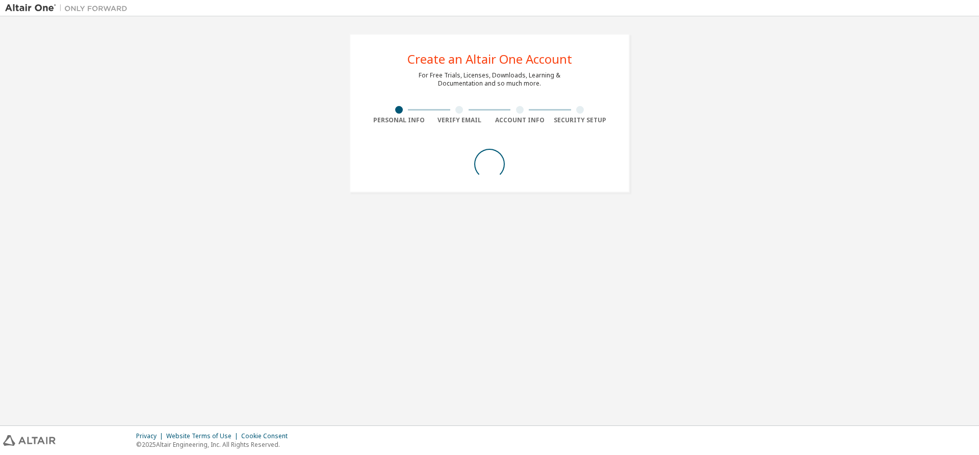  What do you see at coordinates (489, 59) in the screenshot?
I see `div: Create an Altair One Account` at bounding box center [489, 59].